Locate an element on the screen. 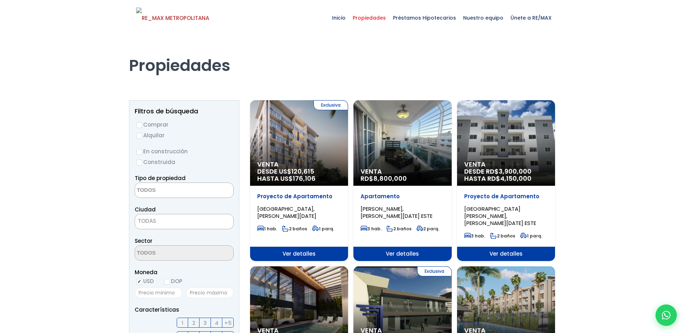 The height and width of the screenshot is (333, 684). span: 8,800,000 is located at coordinates (390, 178).